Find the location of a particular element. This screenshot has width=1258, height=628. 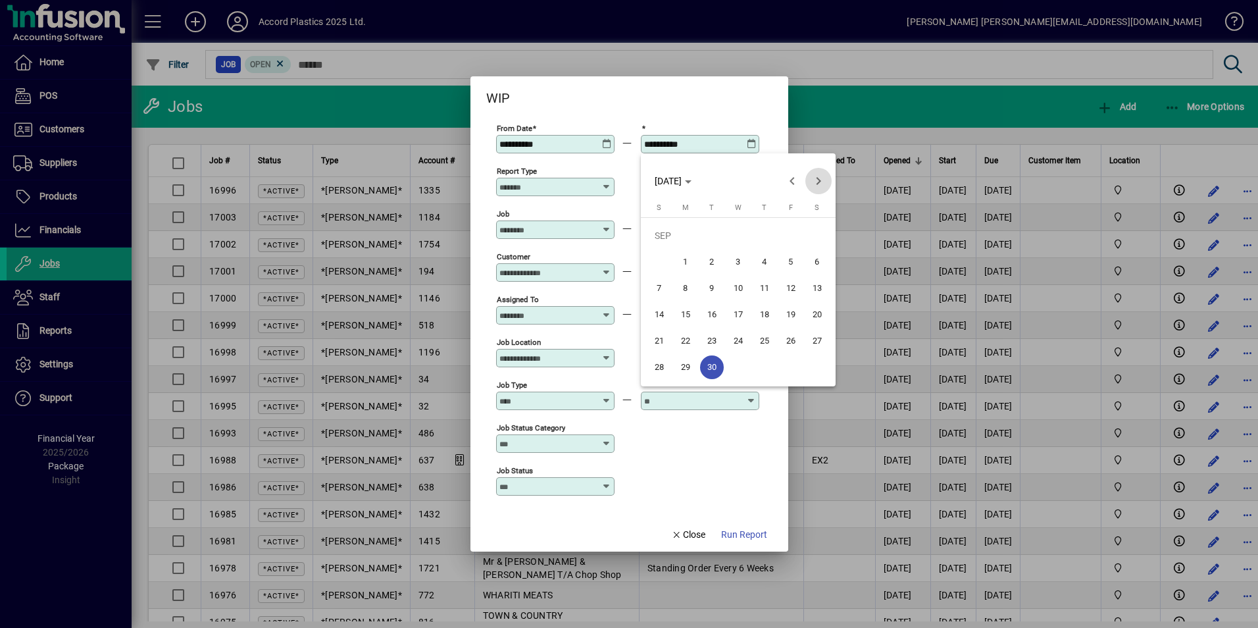

button: Sat Sep 06 2025 is located at coordinates (817, 262).